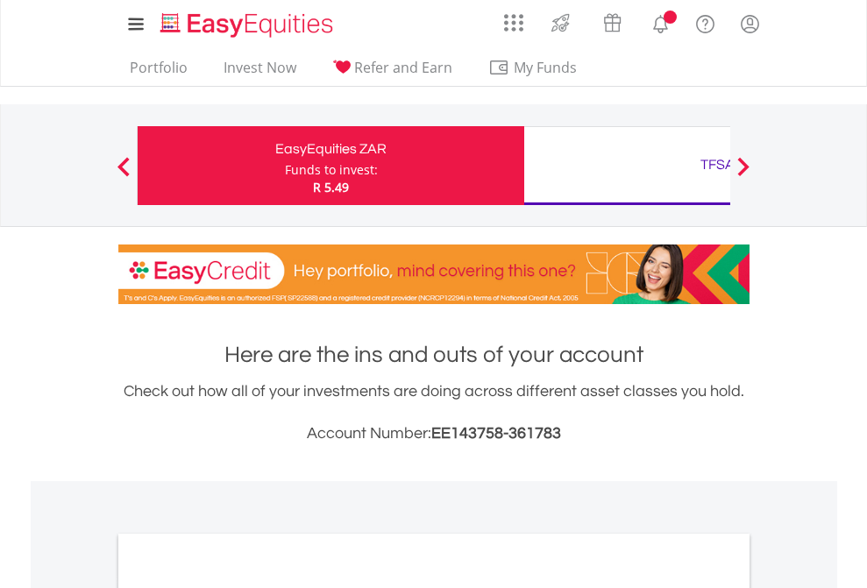 The width and height of the screenshot is (867, 588). I want to click on img: grid-menu-icon.svg, so click(514, 23).